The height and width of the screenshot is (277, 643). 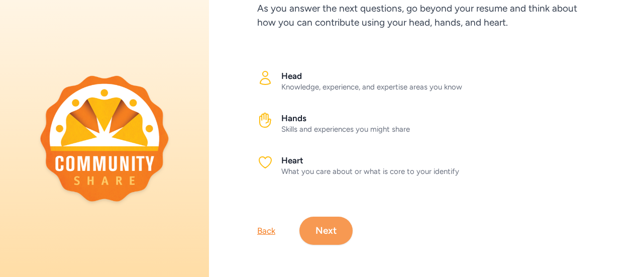 What do you see at coordinates (438, 160) in the screenshot?
I see `h2: Heart` at bounding box center [438, 160].